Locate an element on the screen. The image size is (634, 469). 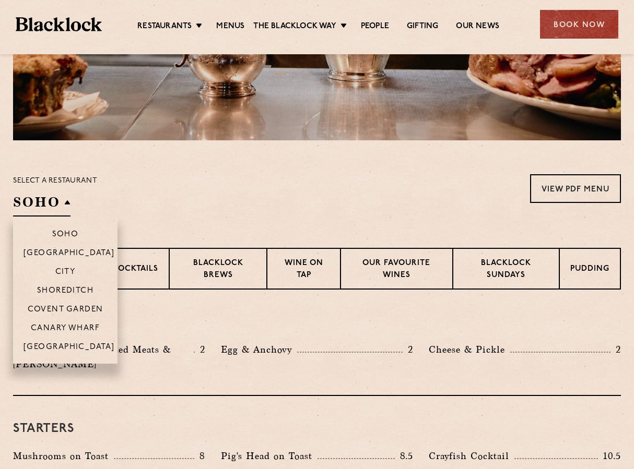
p: Canary Wharf is located at coordinates (65, 329).